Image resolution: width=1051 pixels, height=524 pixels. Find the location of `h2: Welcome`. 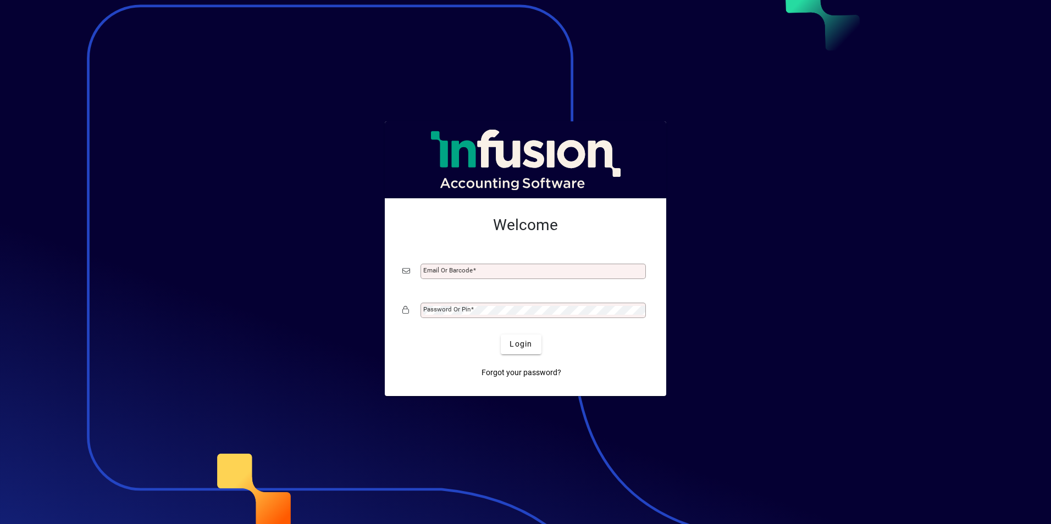

h2: Welcome is located at coordinates (525, 225).